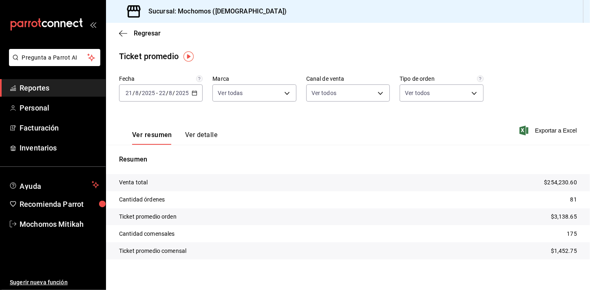  Describe the element at coordinates (188, 56) in the screenshot. I see `button: Tooltip marker` at that location.